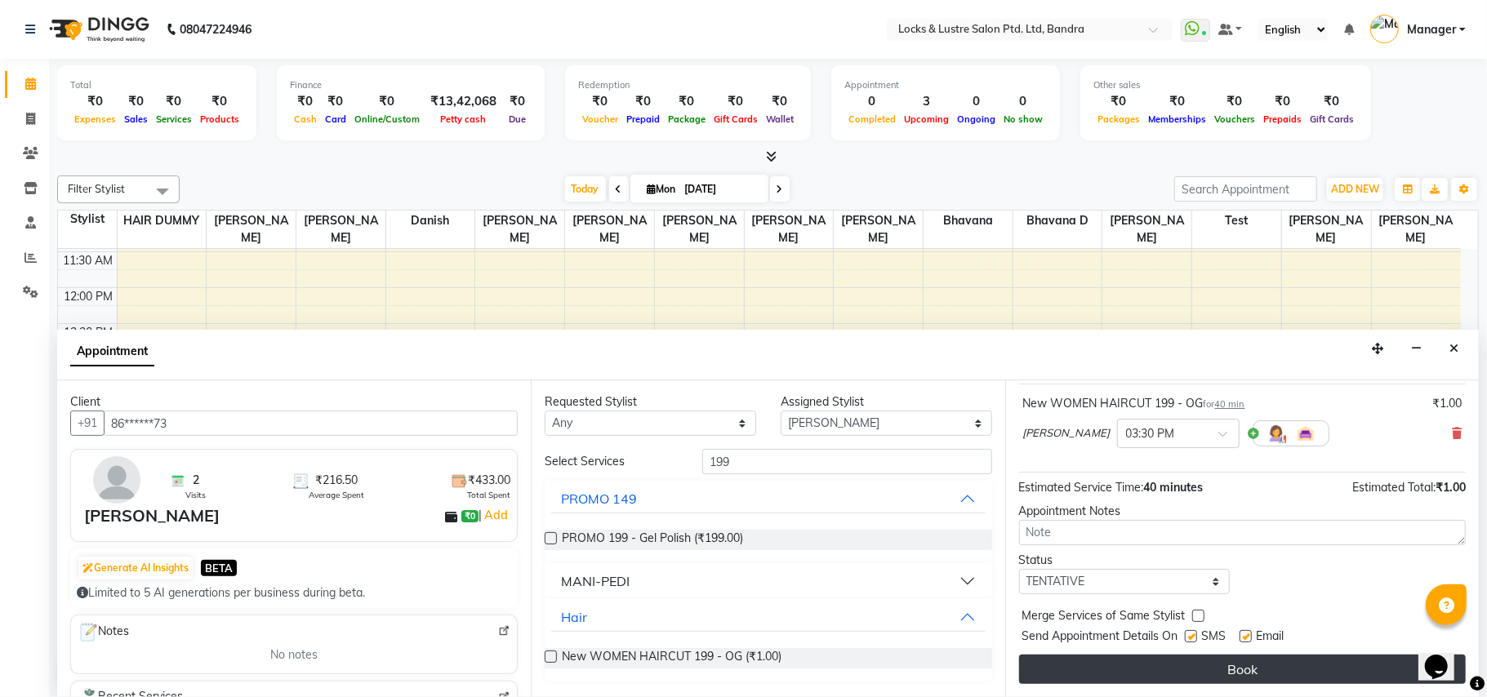 Image resolution: width=1487 pixels, height=697 pixels. Describe the element at coordinates (767, 617) in the screenshot. I see `button: Hair` at that location.